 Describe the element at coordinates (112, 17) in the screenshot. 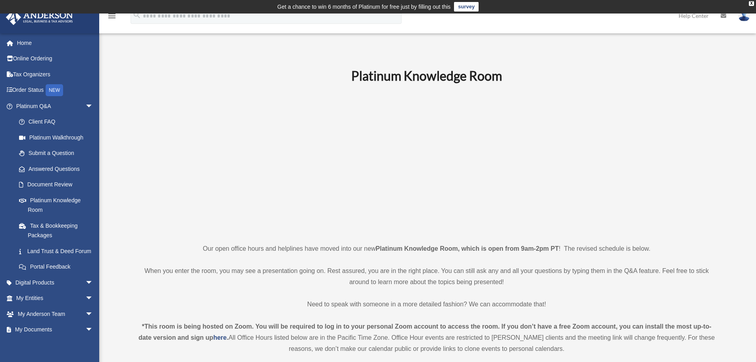

I see `a: menu` at that location.